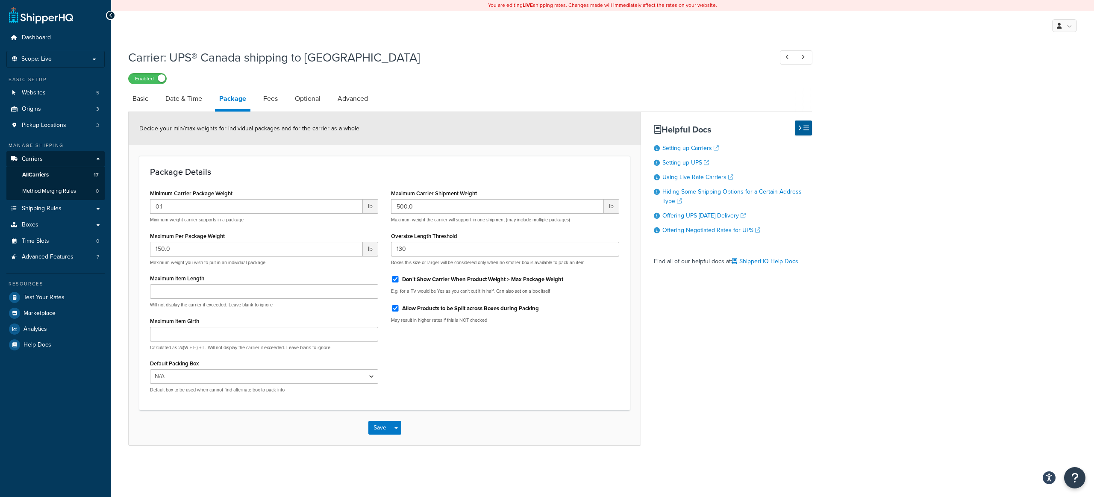 Image resolution: width=1094 pixels, height=497 pixels. What do you see at coordinates (264, 220) in the screenshot?
I see `p: Minimum weight carrier supports in a package` at bounding box center [264, 220].